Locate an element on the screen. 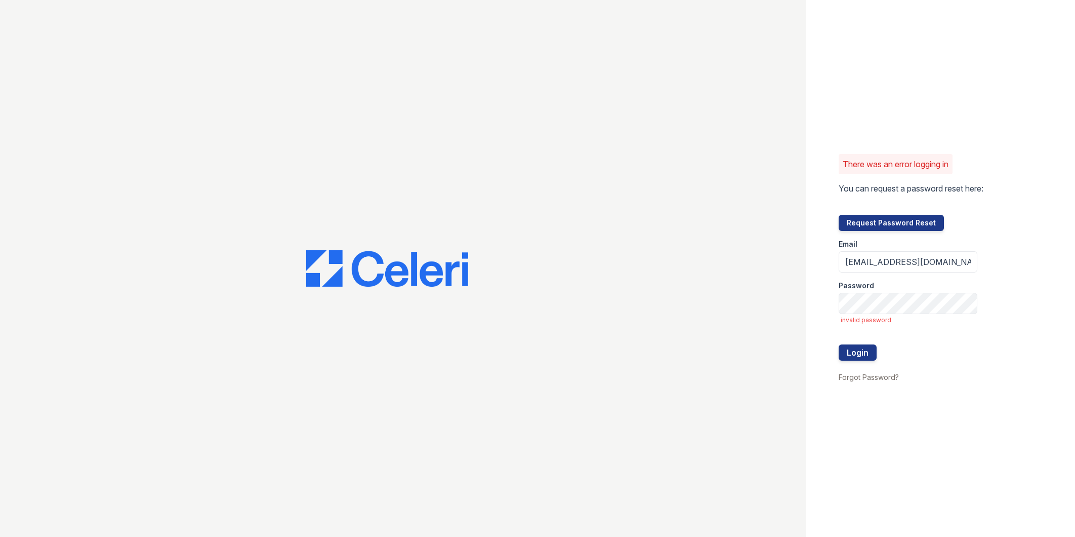 The width and height of the screenshot is (1075, 537). span: invalid password is located at coordinates (909, 320).